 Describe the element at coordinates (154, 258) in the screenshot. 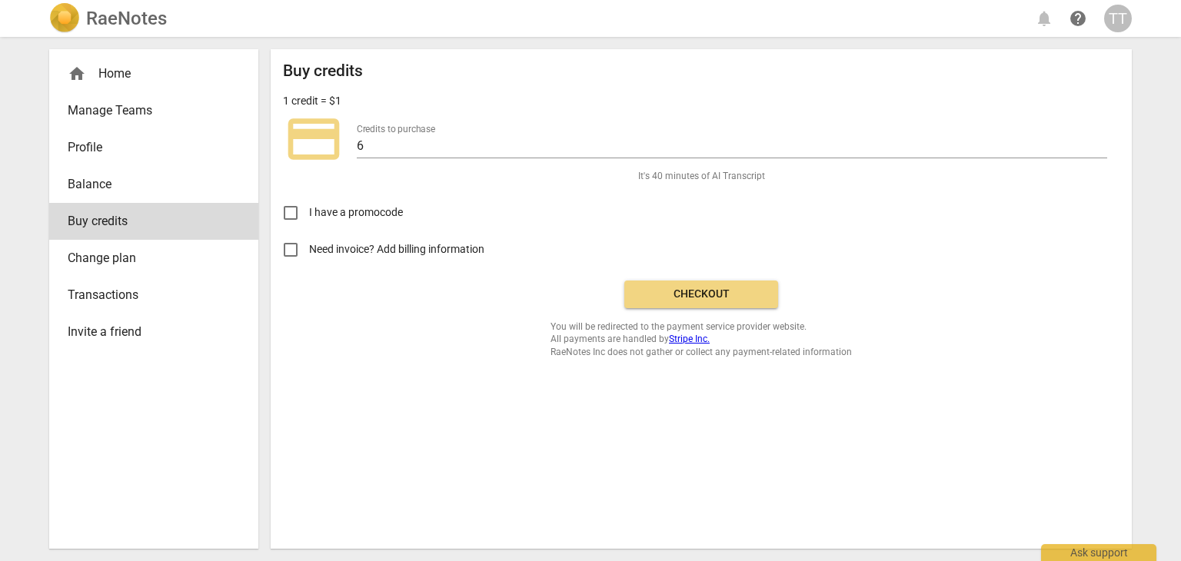

I see `a: Change plan` at that location.